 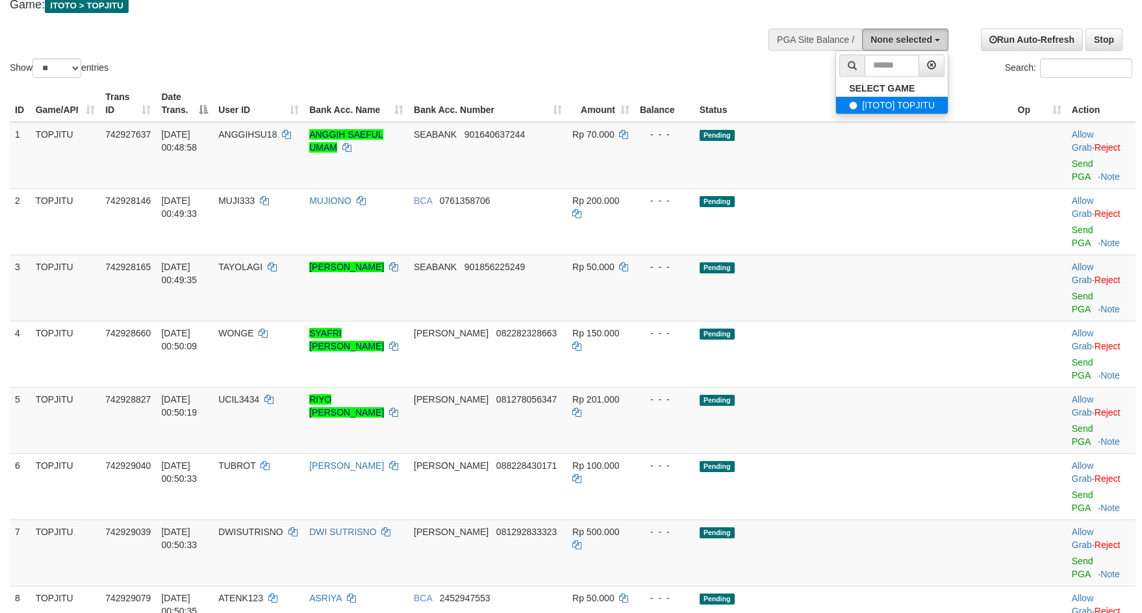 What do you see at coordinates (601, 103) in the screenshot?
I see `th: Amount: activate to sort column ascending` at bounding box center [601, 103].